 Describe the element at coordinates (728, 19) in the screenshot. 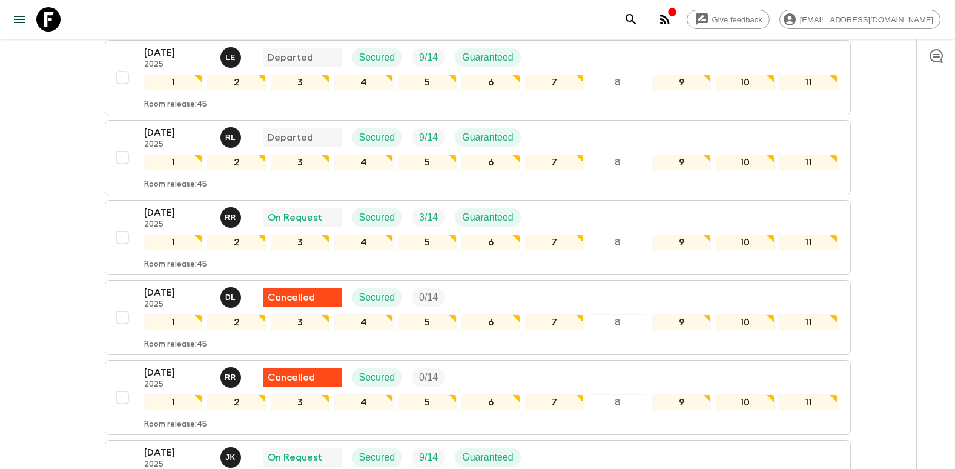

I see `a: Give feedback` at that location.